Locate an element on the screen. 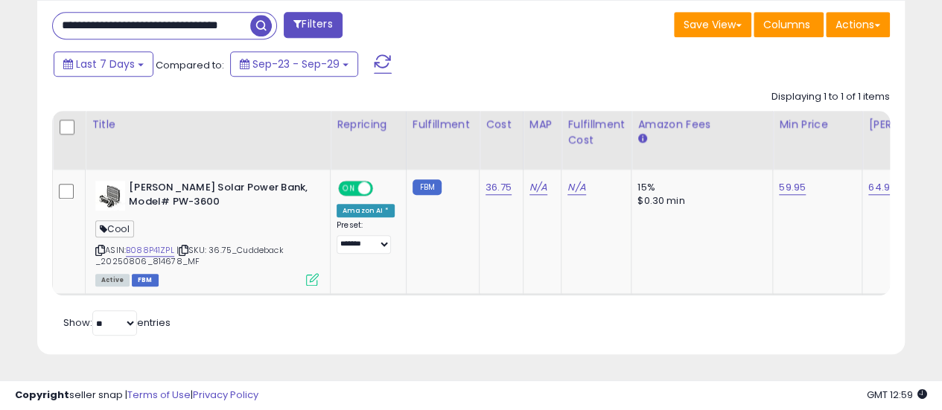 Image resolution: width=942 pixels, height=410 pixels. span: OFF is located at coordinates (383, 188).